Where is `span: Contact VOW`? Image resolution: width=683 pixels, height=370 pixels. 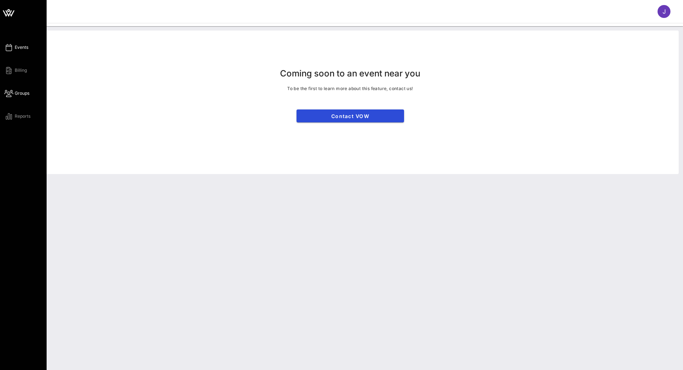
span: Contact VOW is located at coordinates (350, 116).